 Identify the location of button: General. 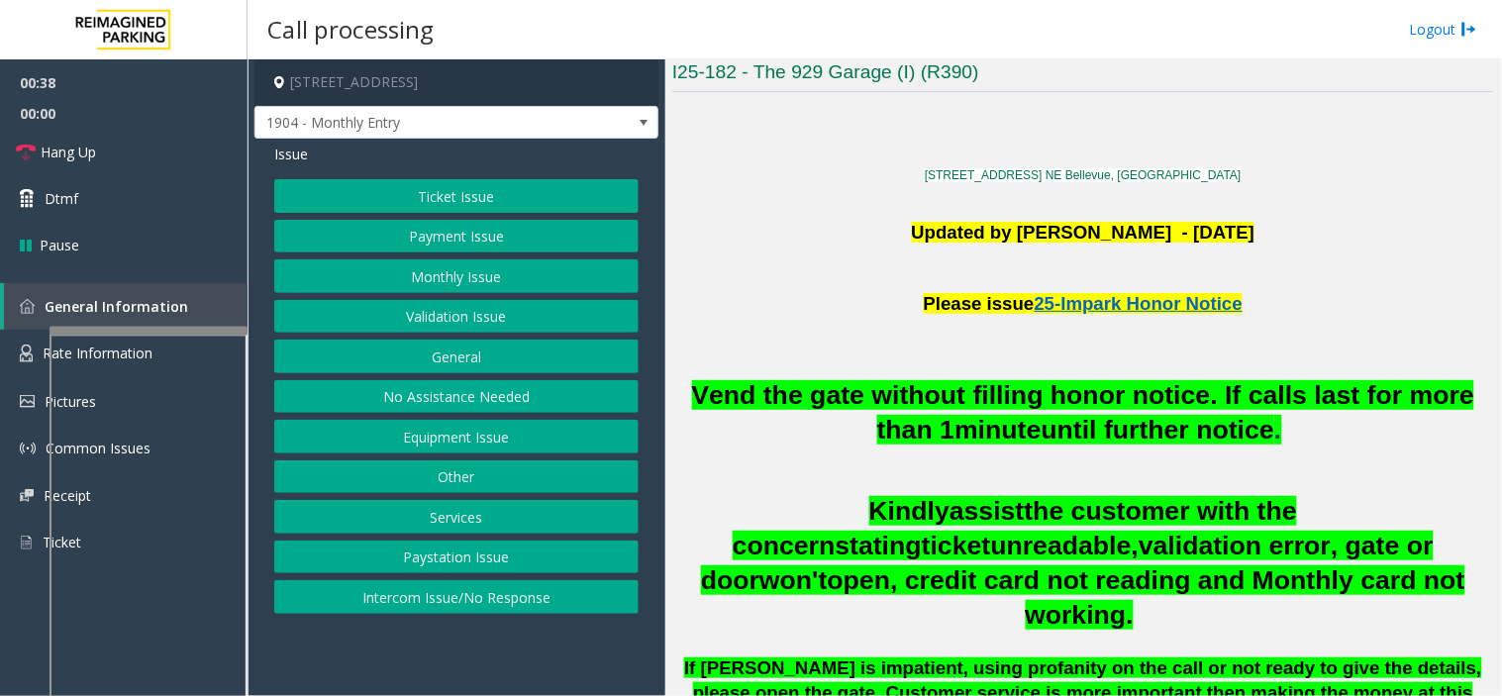
(456, 356).